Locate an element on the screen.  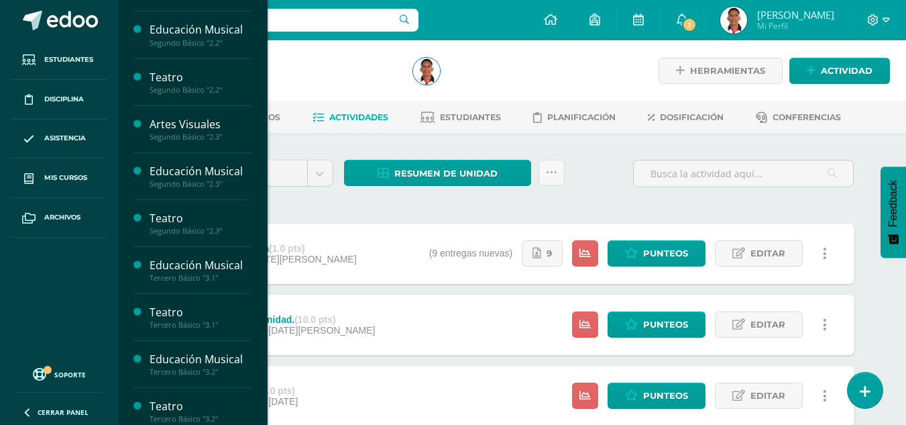
a: Planificación is located at coordinates (574, 117).